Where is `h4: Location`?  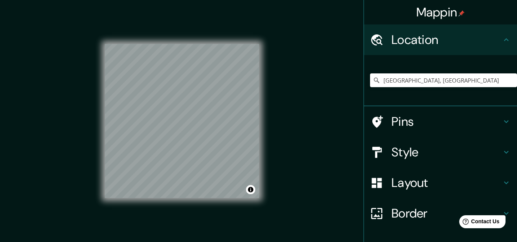
h4: Location is located at coordinates (447, 40).